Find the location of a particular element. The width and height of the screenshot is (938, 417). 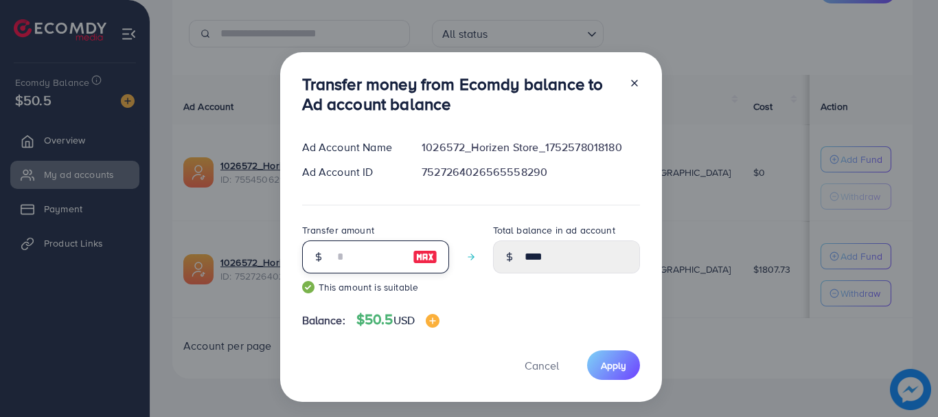

label: Total balance in ad account is located at coordinates (554, 230).